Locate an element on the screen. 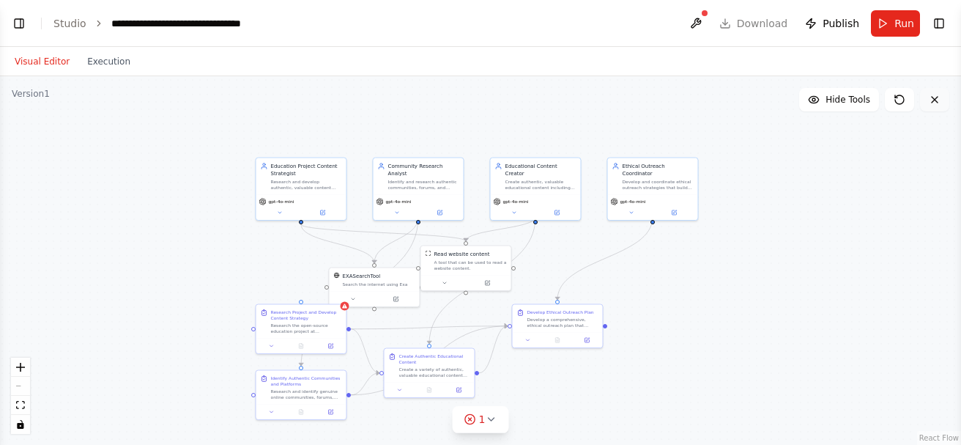 The height and width of the screenshot is (445, 961). g: Edge from 0ec12c48-61ed-4012-8f72-49307c3308f1 to 67bf2ccf-b2fc-4efa-b0b5-2b22a63b82c0 is located at coordinates (338, 243).